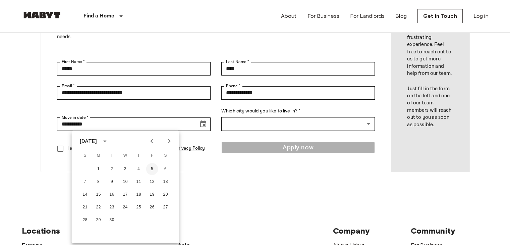 The height and width of the screenshot is (245, 510). Describe the element at coordinates (298, 111) in the screenshot. I see `label: Which city would you like to live in? *` at that location.